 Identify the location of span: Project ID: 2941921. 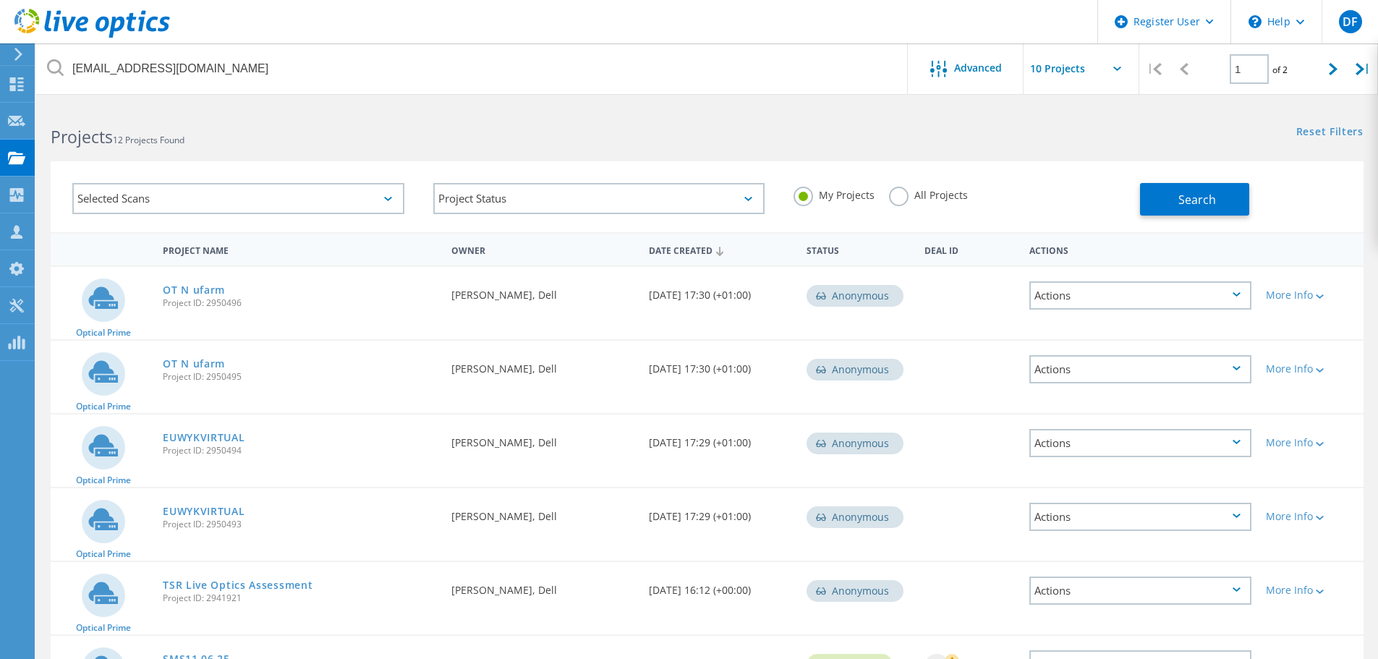
(299, 598).